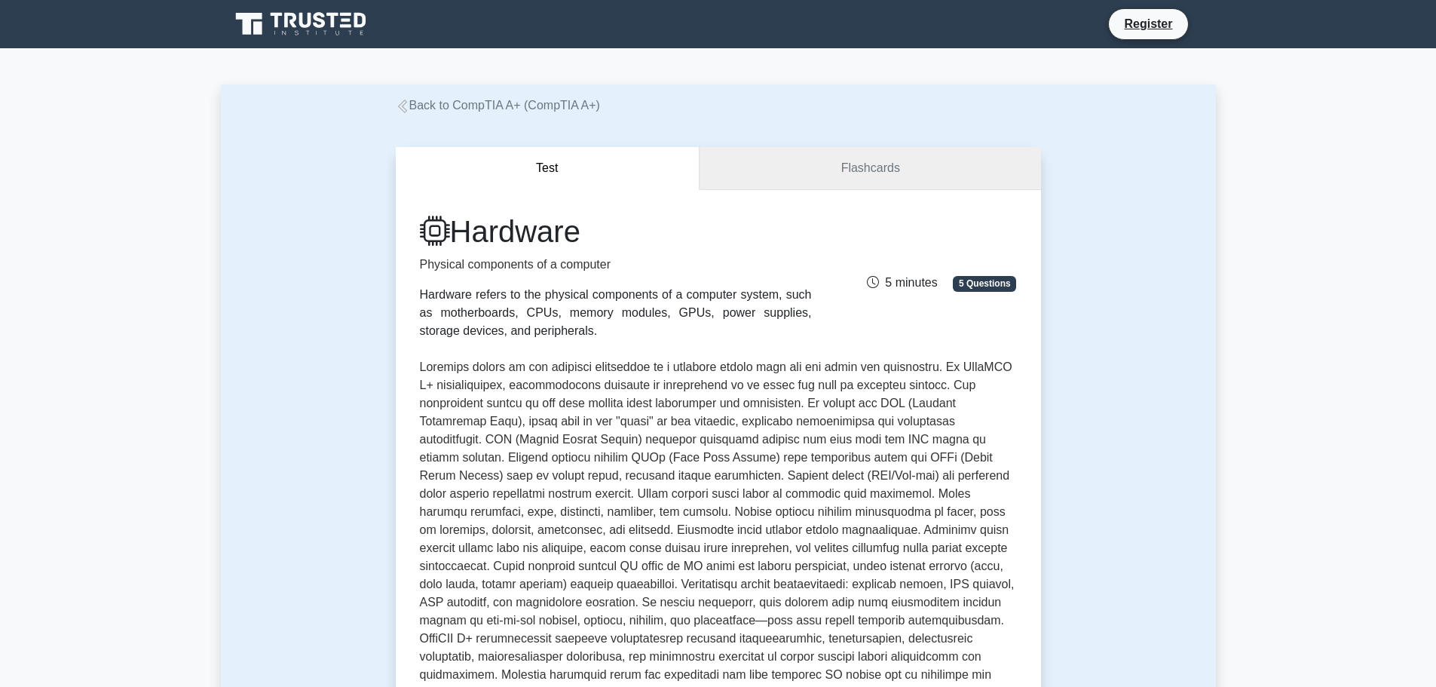  What do you see at coordinates (1148, 23) in the screenshot?
I see `a: Register` at bounding box center [1148, 23].